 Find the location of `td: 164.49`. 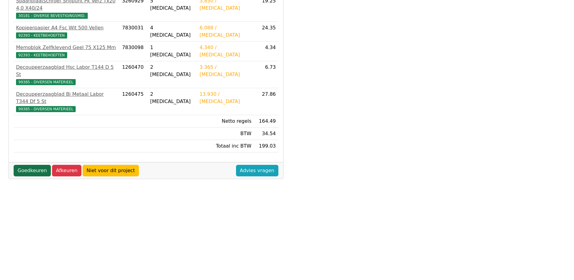

td: 164.49 is located at coordinates (266, 121).